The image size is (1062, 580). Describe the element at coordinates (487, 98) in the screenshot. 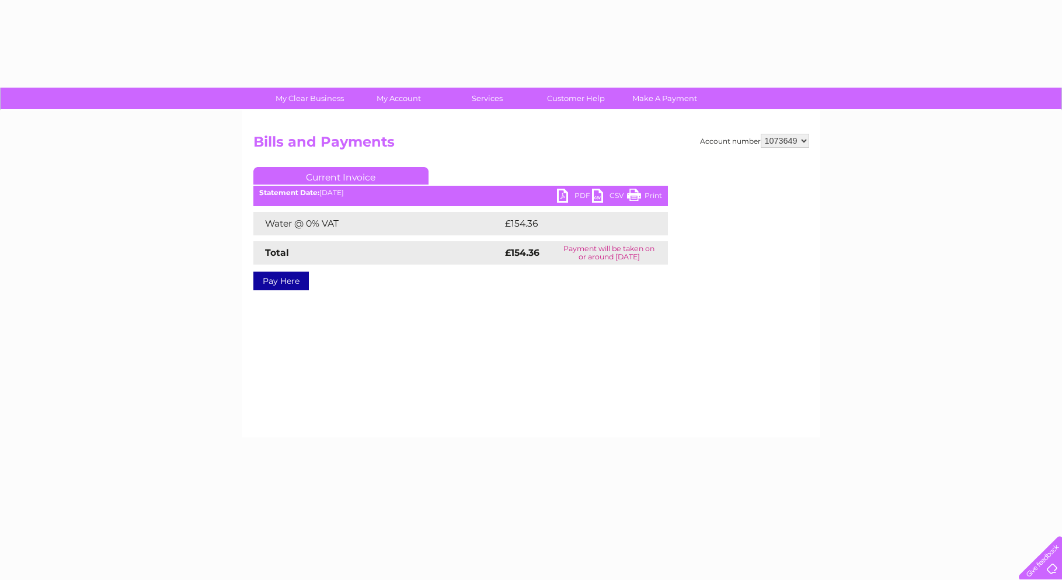

I see `a: Services` at that location.